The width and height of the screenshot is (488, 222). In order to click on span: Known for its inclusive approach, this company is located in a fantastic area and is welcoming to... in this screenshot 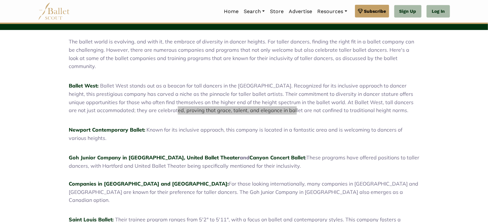, I will do `click(236, 134)`.